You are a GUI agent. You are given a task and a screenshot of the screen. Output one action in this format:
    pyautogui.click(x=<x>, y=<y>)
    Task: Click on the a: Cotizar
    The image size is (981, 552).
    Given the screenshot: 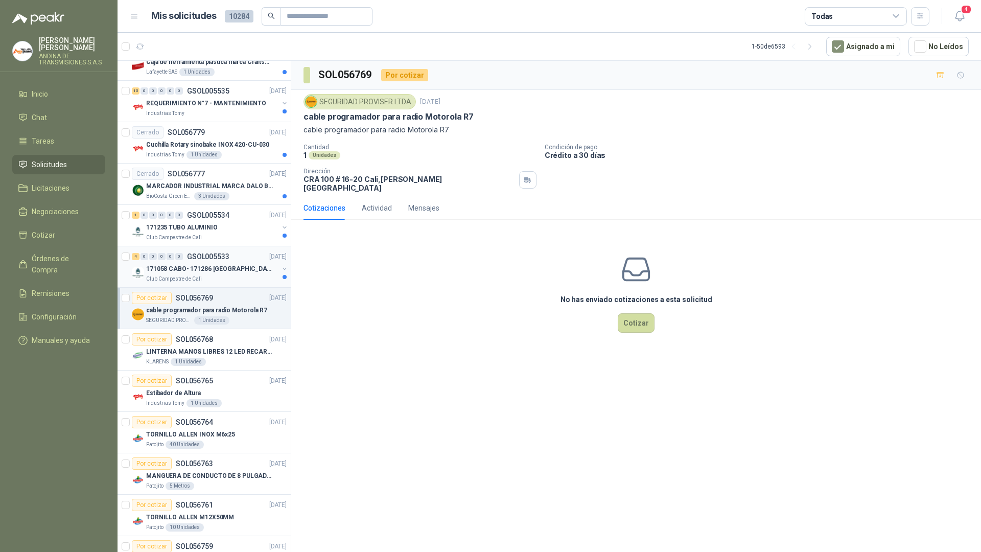 What is the action you would take?
    pyautogui.click(x=59, y=235)
    